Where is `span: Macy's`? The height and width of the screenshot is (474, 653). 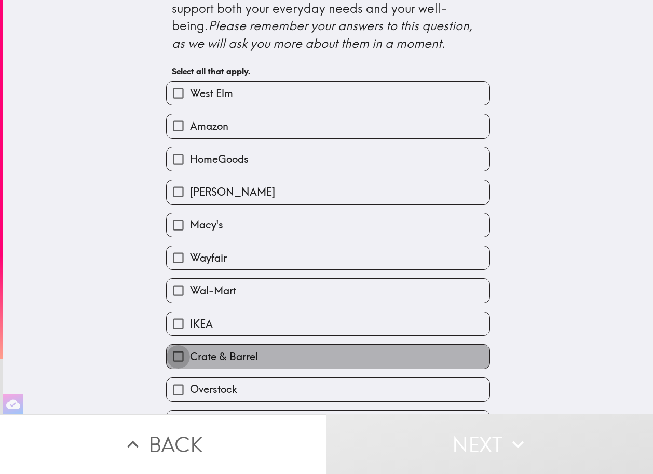 span: Macy's is located at coordinates (206, 225).